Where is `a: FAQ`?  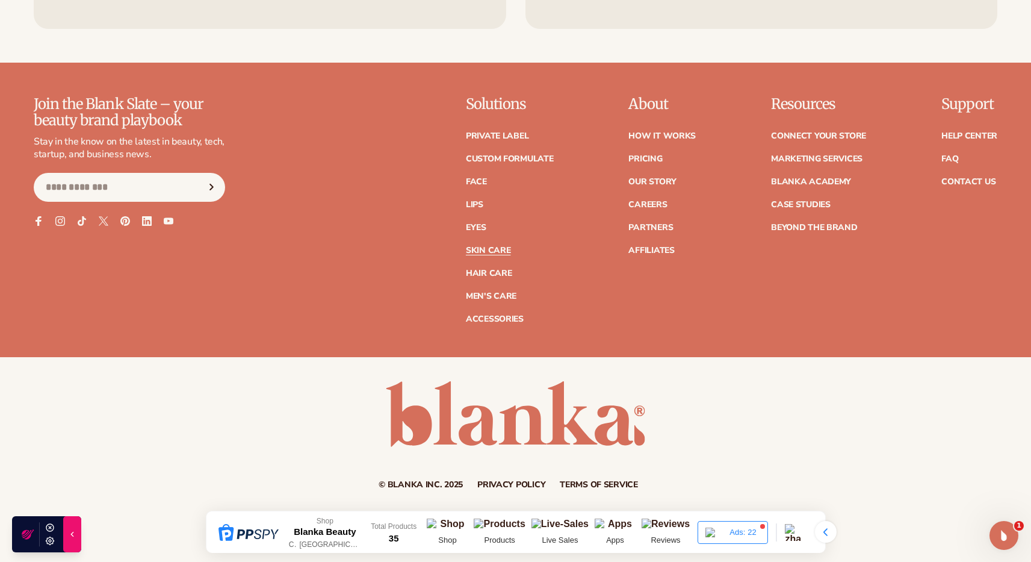 a: FAQ is located at coordinates (950, 159).